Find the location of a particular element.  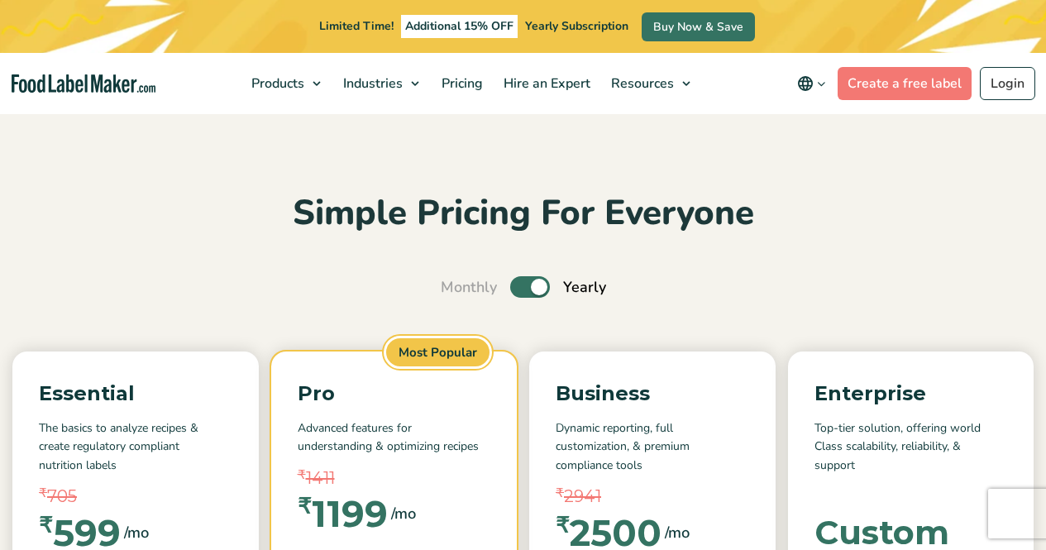

span: 2941 is located at coordinates (582, 496).